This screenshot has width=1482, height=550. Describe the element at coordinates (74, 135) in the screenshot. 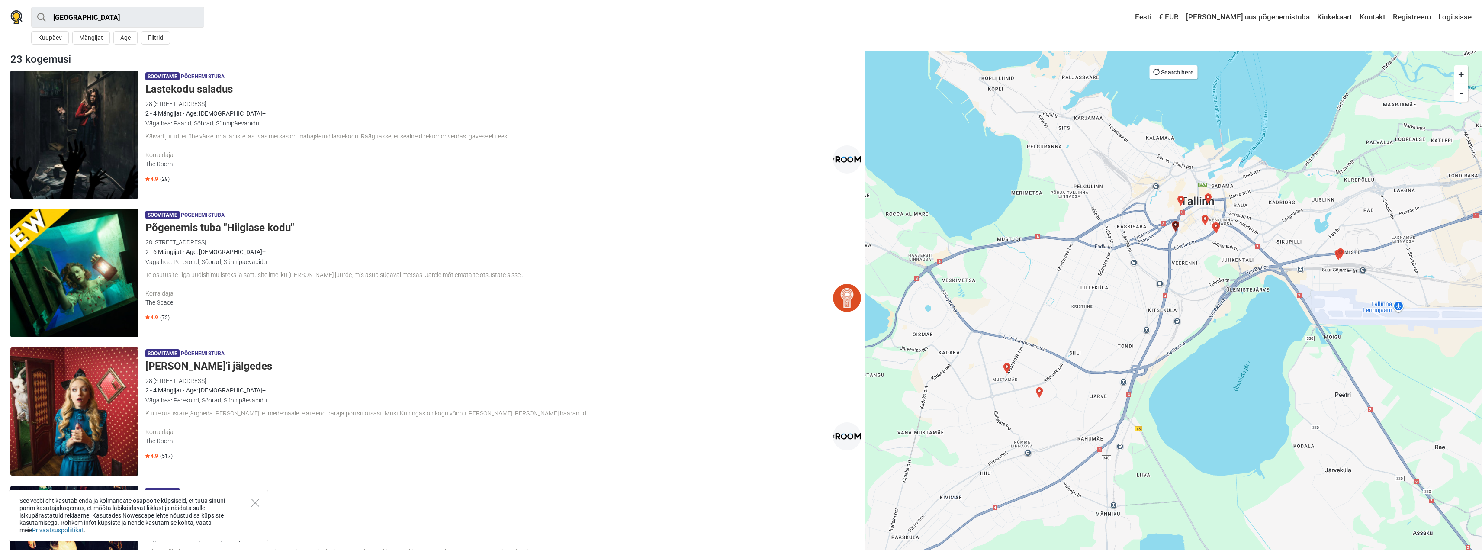

I see `img: Lastekodu saladus` at that location.